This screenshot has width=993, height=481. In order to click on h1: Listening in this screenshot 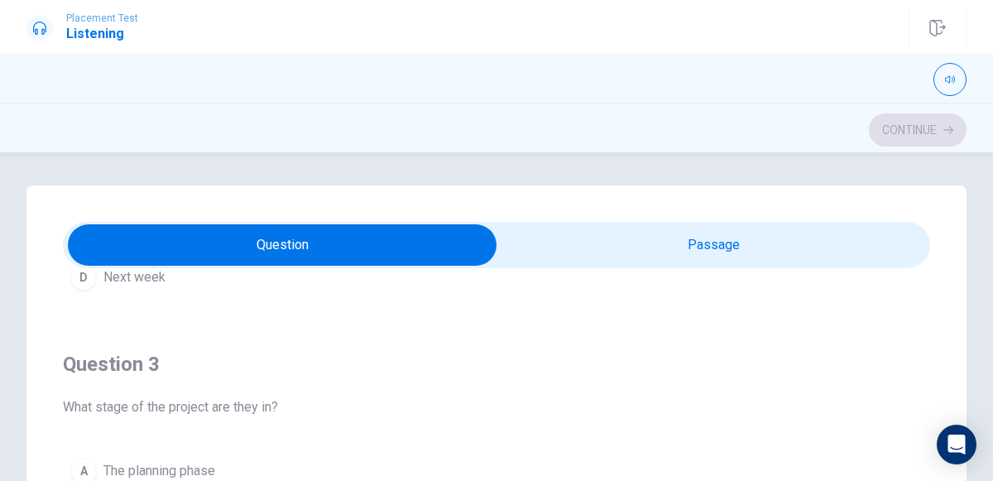, I will do `click(102, 34)`.